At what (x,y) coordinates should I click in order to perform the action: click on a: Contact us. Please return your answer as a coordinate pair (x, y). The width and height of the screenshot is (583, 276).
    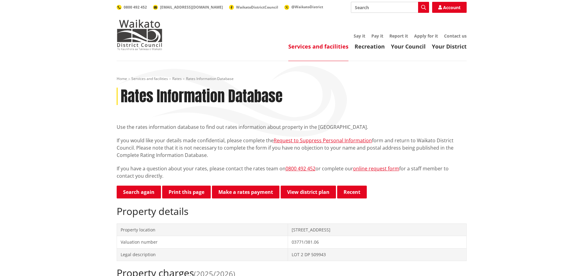
    Looking at the image, I should click on (455, 36).